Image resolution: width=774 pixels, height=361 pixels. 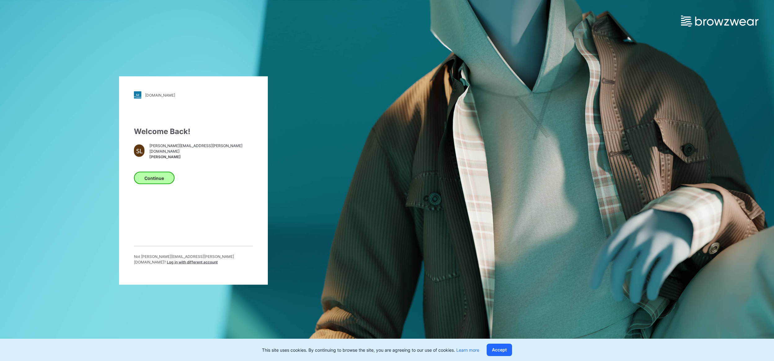 I want to click on img: browzwear-logo.e42bd6dac1945053ebaf764b6aa21510.svg, so click(x=720, y=21).